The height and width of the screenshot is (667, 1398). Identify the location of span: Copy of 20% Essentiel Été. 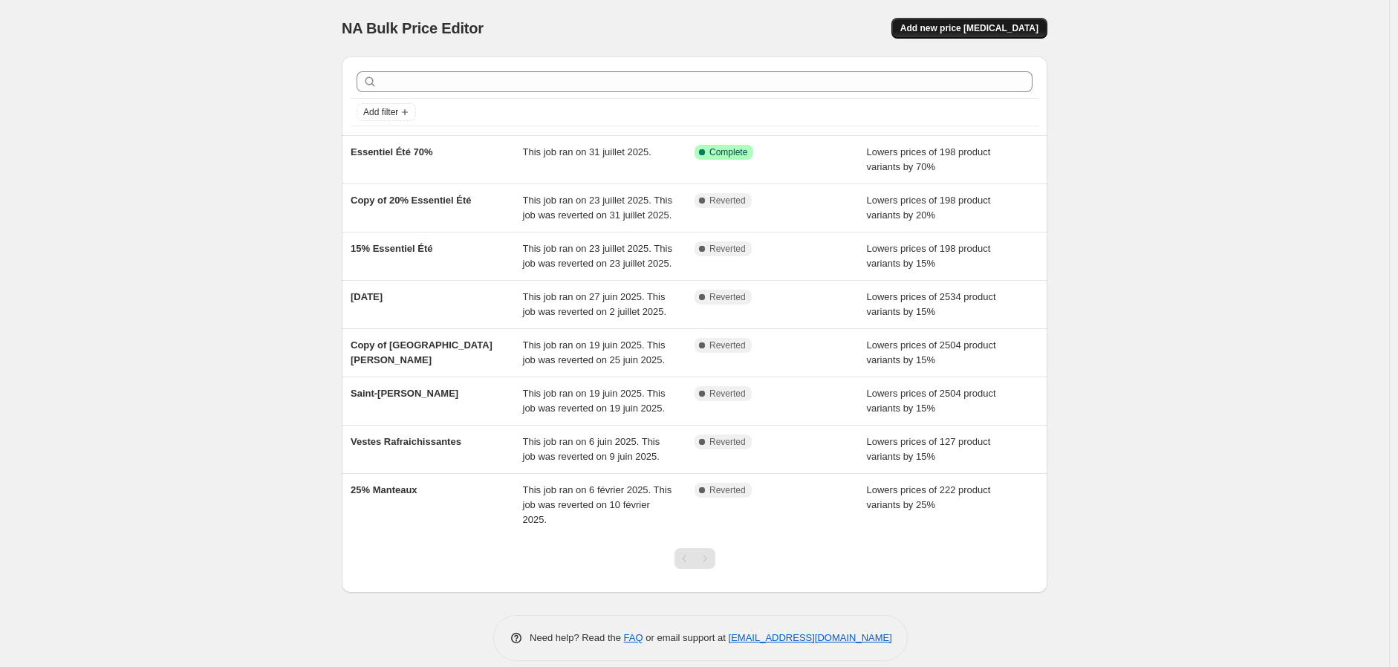
(411, 200).